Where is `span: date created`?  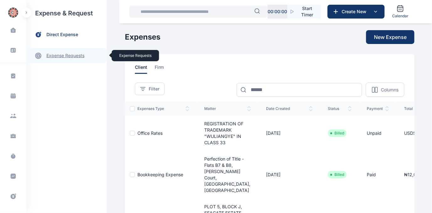 span: date created is located at coordinates (289, 109).